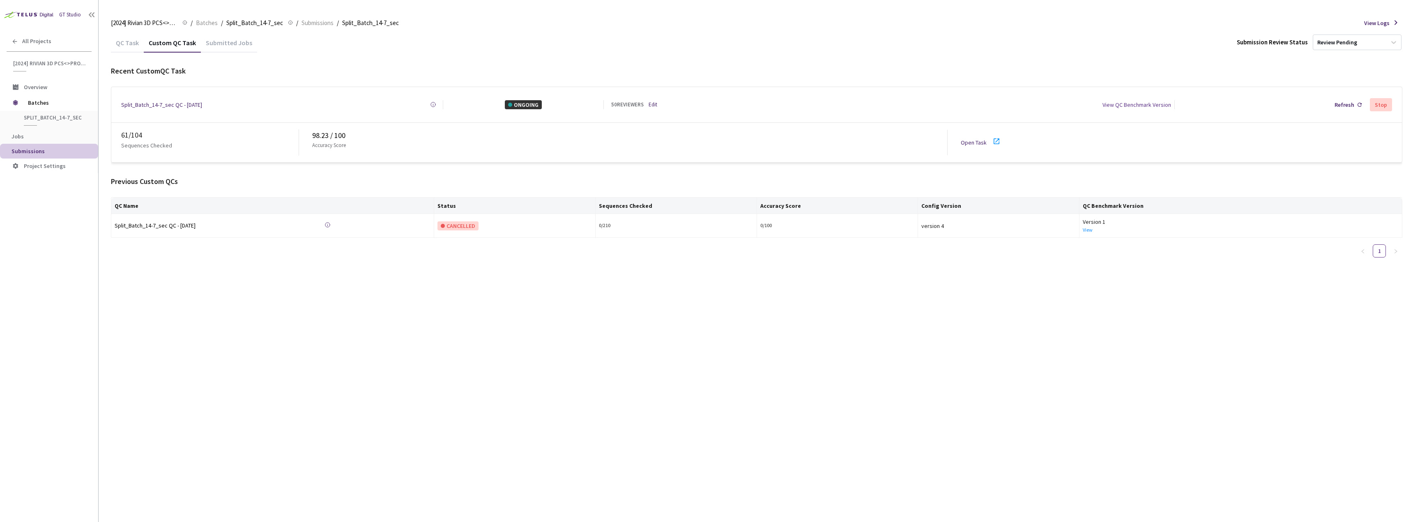 The height and width of the screenshot is (522, 1413). What do you see at coordinates (229, 46) in the screenshot?
I see `div: Submitted Jobs` at bounding box center [229, 46].